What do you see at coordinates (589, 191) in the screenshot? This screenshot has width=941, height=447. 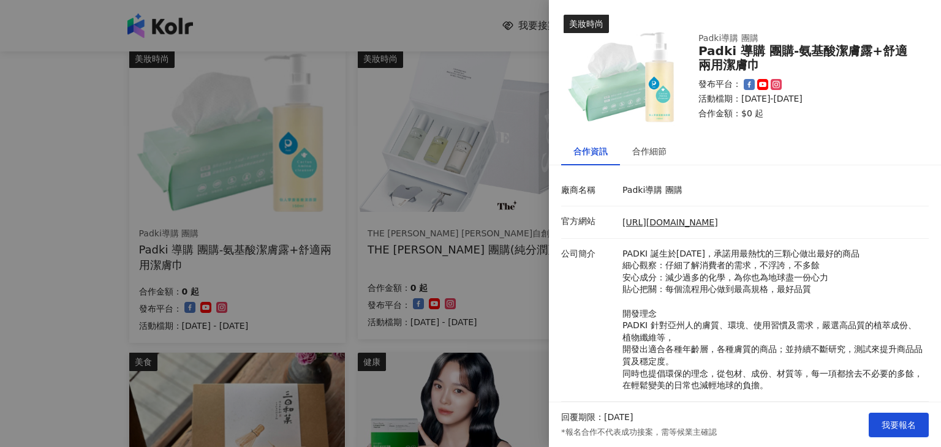 I see `p: 廠商名稱` at bounding box center [589, 191].